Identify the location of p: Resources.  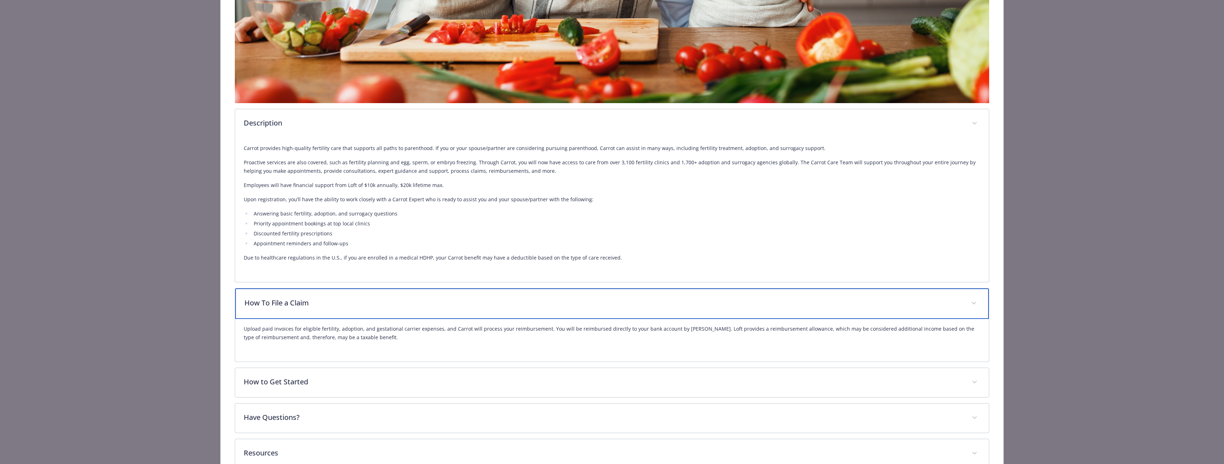
(604, 453).